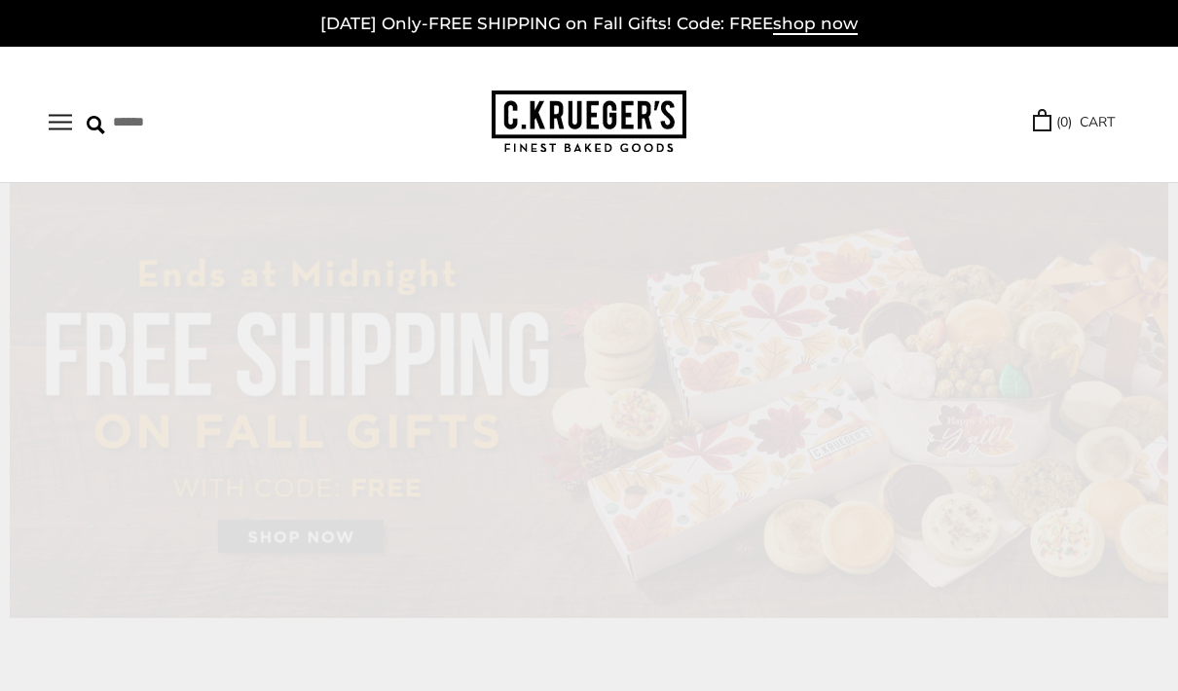 The width and height of the screenshot is (1178, 691). What do you see at coordinates (95, 125) in the screenshot?
I see `img: Search` at bounding box center [95, 125].